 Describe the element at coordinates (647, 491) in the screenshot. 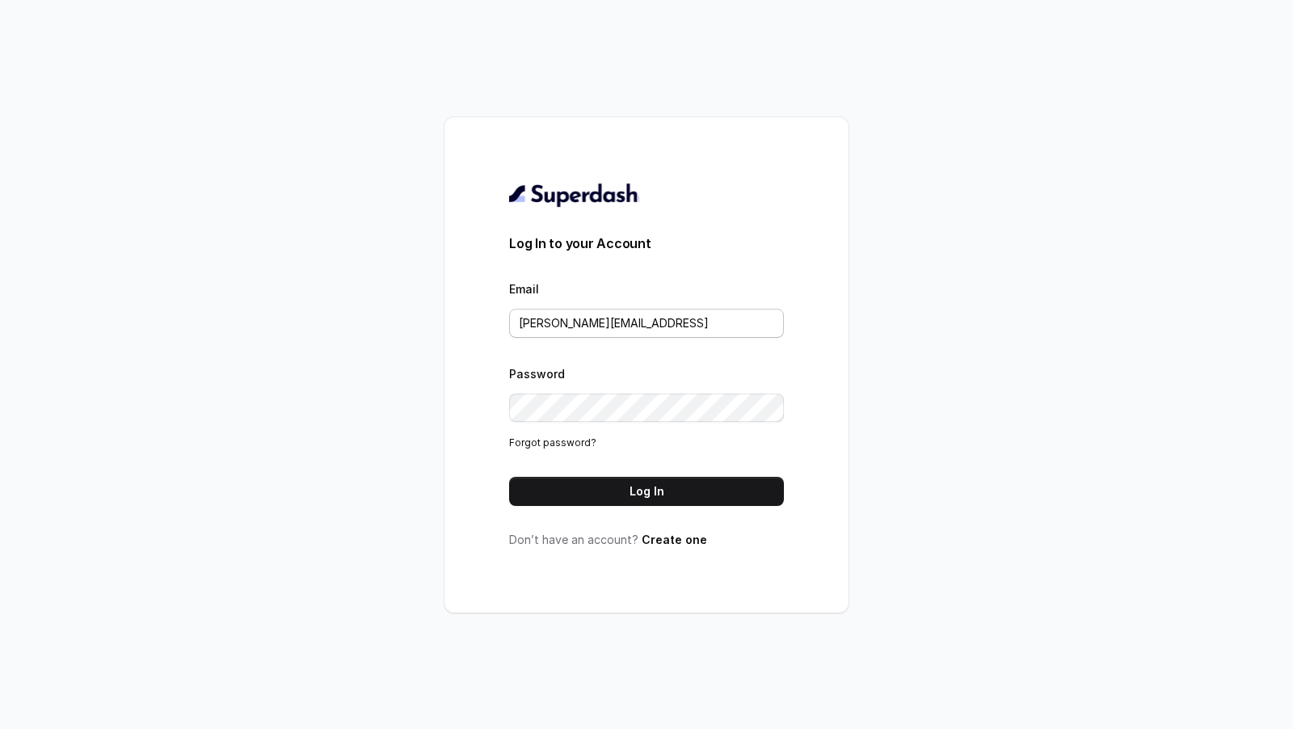

I see `button: Log In` at that location.